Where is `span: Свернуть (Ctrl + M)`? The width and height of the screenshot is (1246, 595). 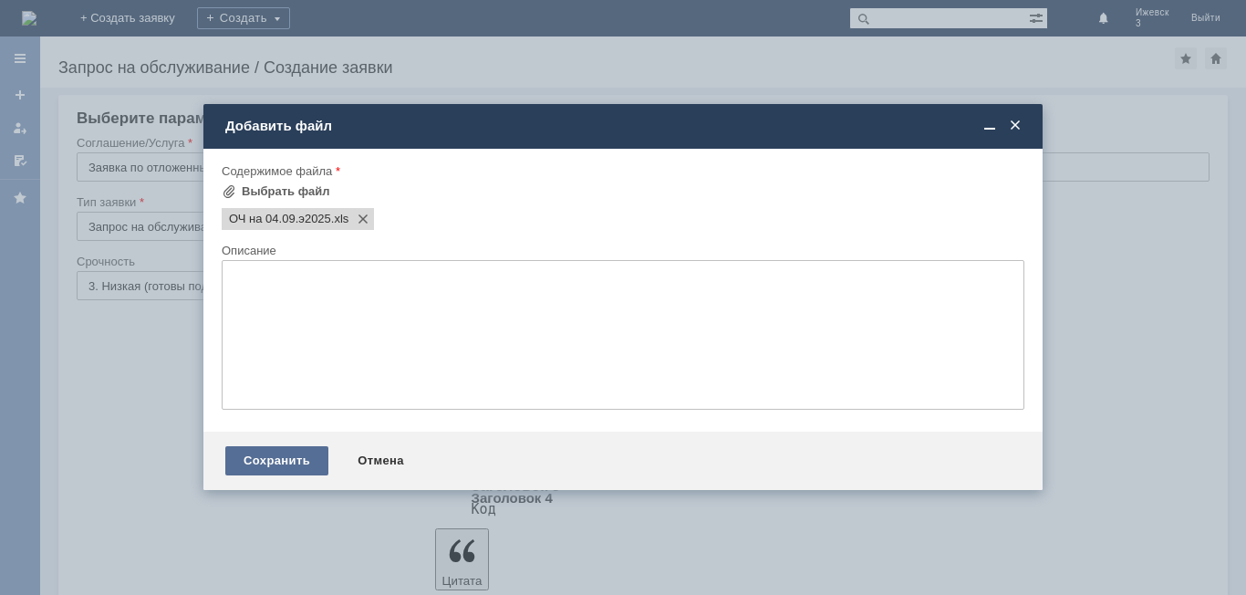
span: Свернуть (Ctrl + M) is located at coordinates (990, 126).